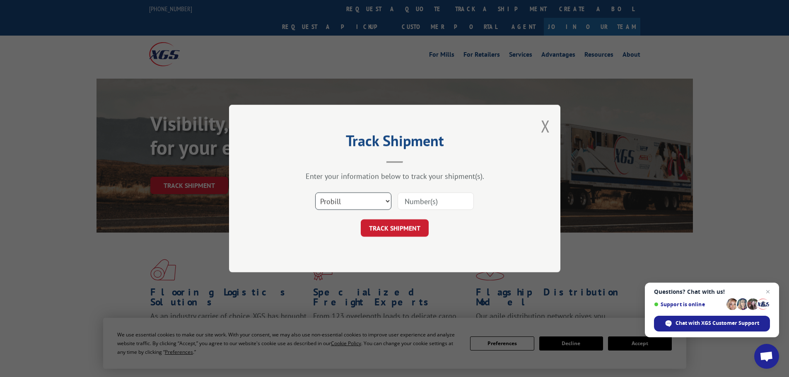 The image size is (789, 377). Describe the element at coordinates (395, 228) in the screenshot. I see `button: TRACK SHIPMENT` at that location.